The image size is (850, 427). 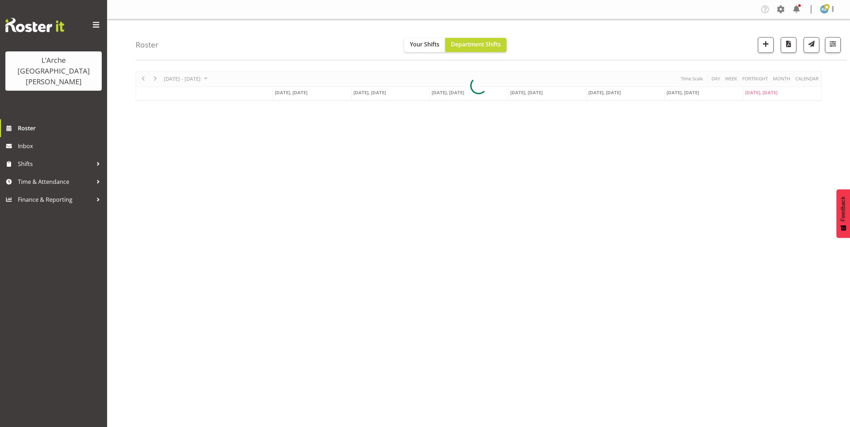 I want to click on span: Finance & Reporting, so click(x=55, y=200).